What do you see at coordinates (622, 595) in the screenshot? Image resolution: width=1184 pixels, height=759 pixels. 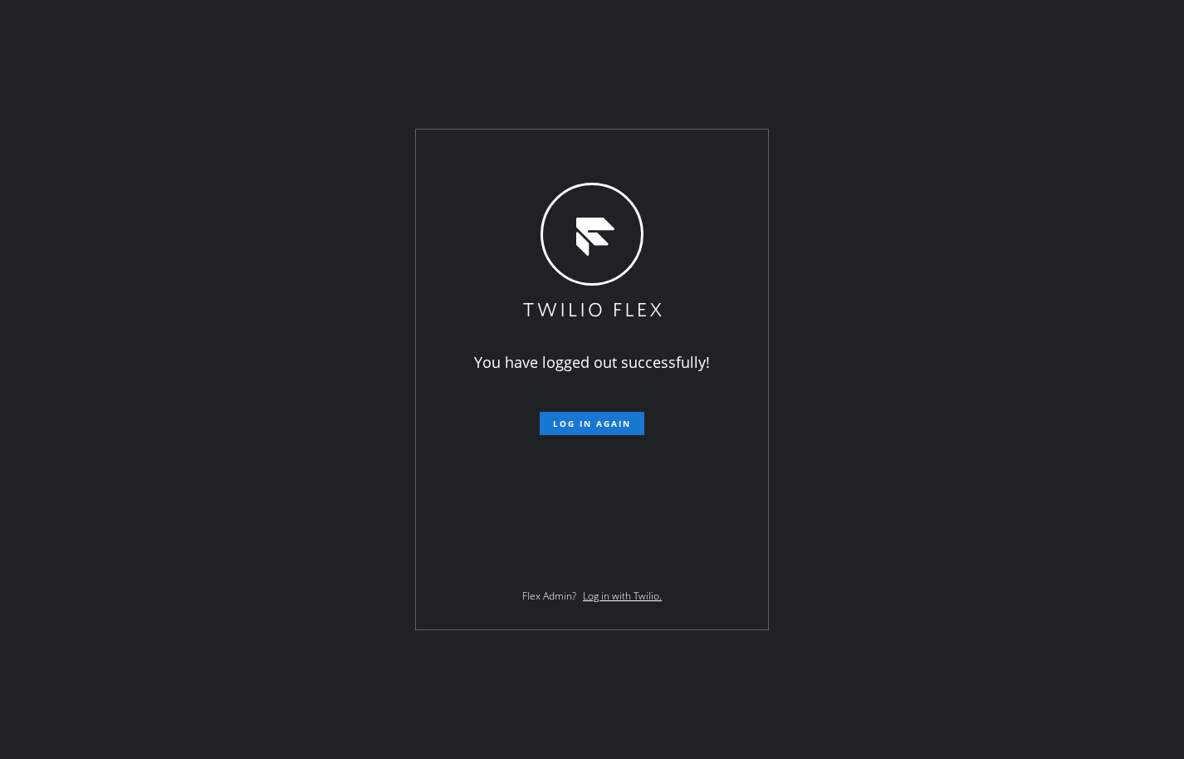 I see `a: Log in with Twilio.` at bounding box center [622, 595].